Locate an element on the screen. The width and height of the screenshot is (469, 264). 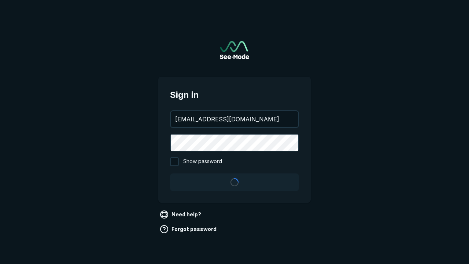
a: Need help? is located at coordinates (181, 214).